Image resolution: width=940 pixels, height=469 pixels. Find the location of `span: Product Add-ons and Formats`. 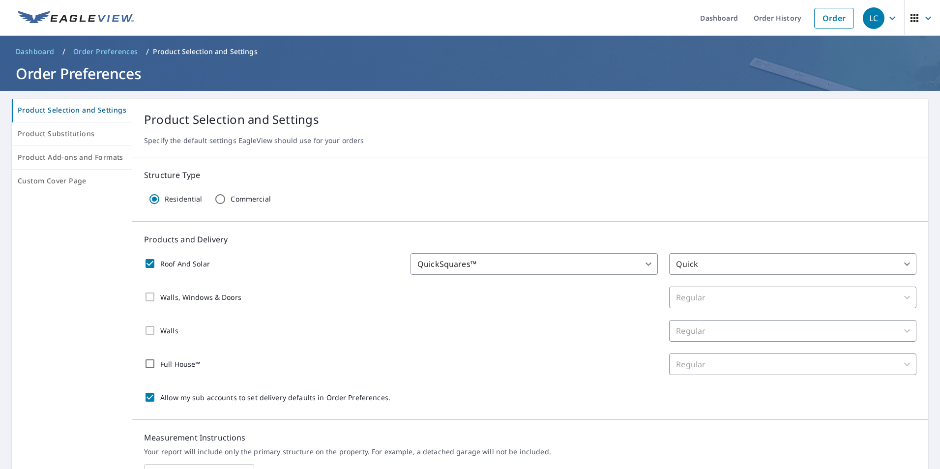

span: Product Add-ons and Formats is located at coordinates (72, 157).